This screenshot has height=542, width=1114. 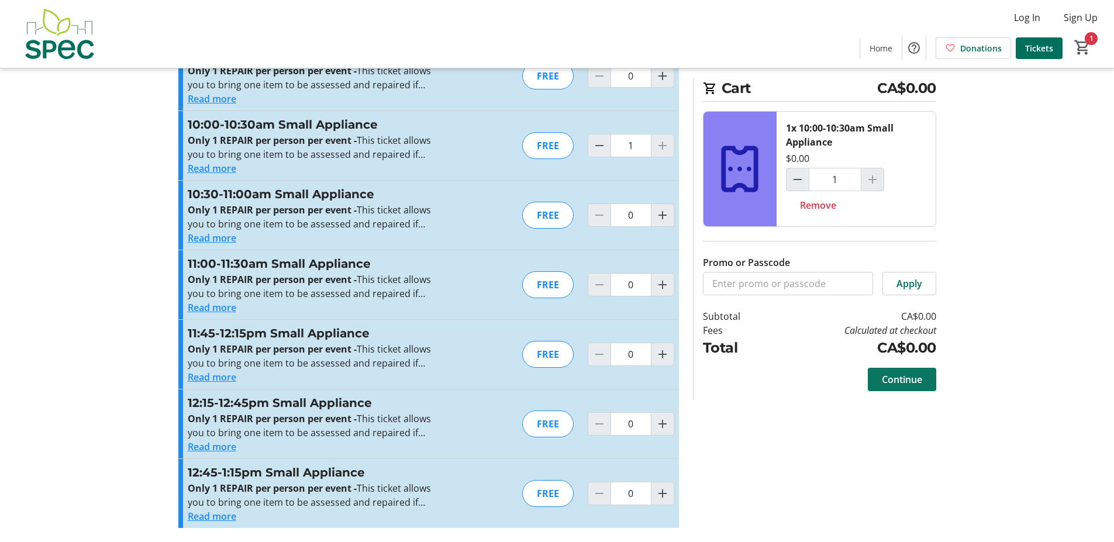 I want to click on button: Help, so click(x=914, y=48).